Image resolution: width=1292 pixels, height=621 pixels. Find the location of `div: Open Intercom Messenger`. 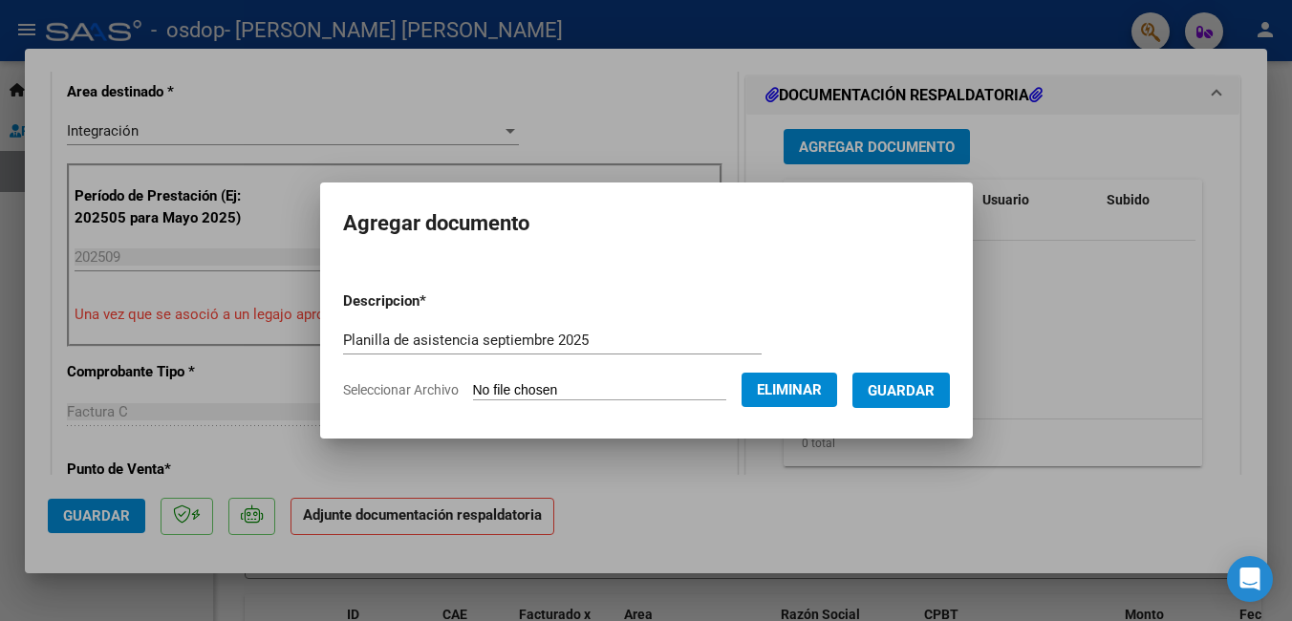

div: Open Intercom Messenger is located at coordinates (1250, 579).